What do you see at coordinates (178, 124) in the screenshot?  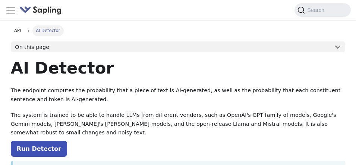 I see `p: The system is trained to be able to handle LLMs from different vendors, such as OpenAI's GPT fami...` at bounding box center [178, 124].